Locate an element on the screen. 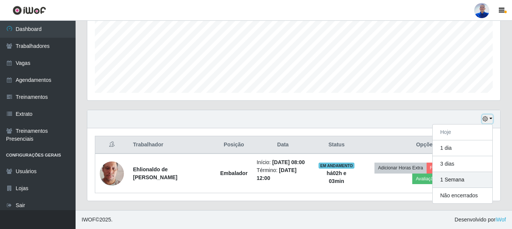  a: iWof is located at coordinates (501, 220).